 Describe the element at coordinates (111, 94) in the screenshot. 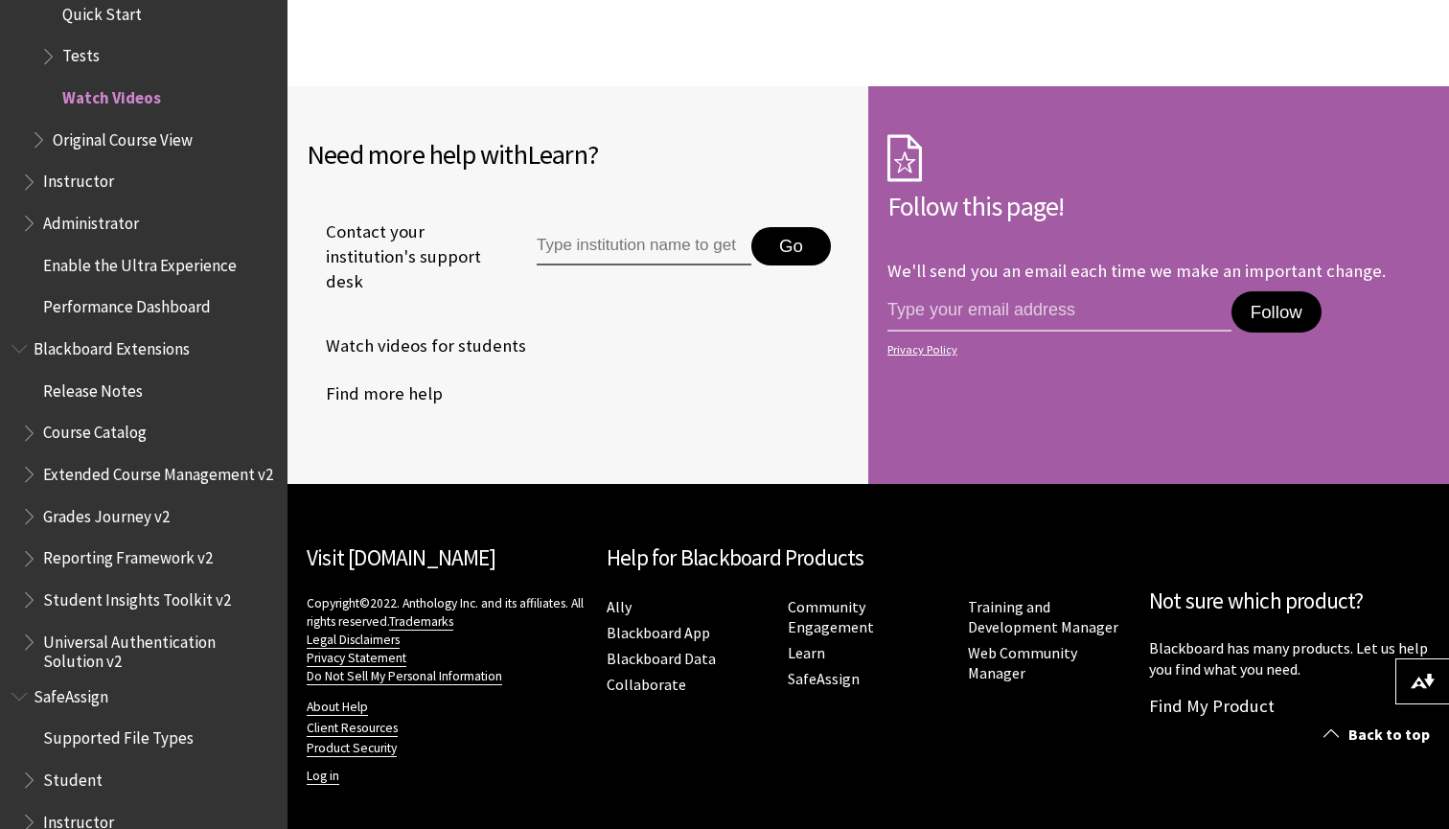

I see `span: Watch Videos` at that location.